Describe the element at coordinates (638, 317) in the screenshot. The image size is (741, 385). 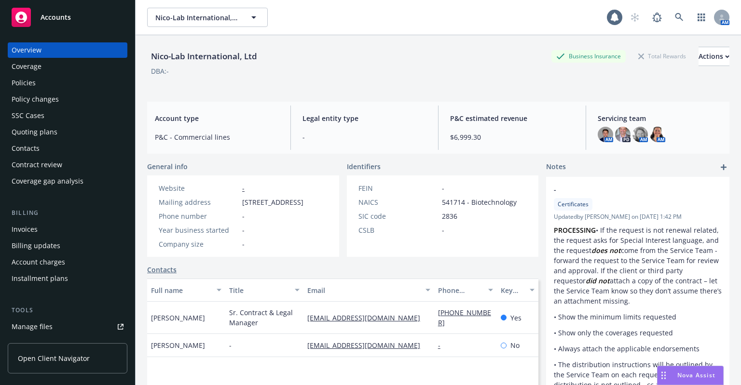
I see `p: • Show the minimum limits requested` at that location.